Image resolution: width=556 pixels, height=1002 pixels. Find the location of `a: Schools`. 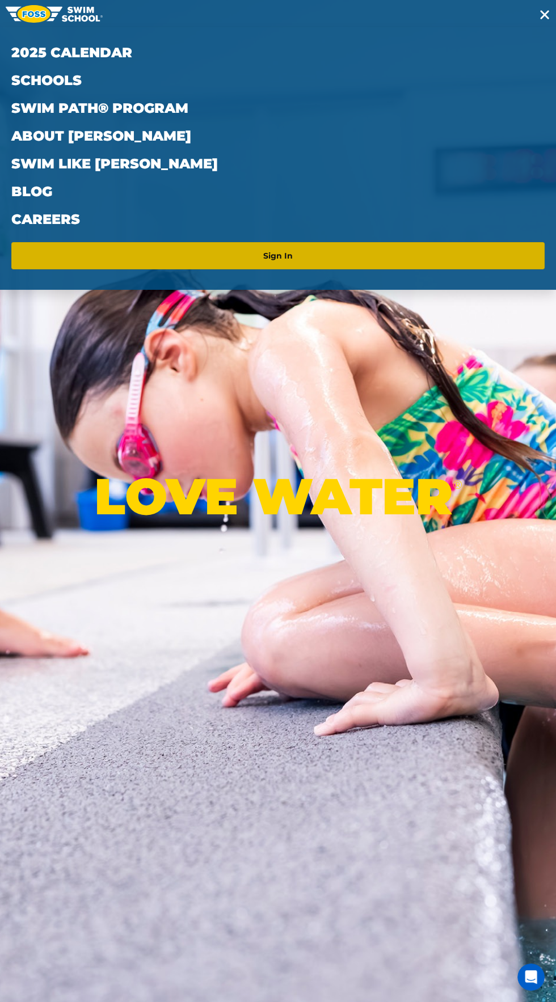

a: Schools is located at coordinates (278, 80).